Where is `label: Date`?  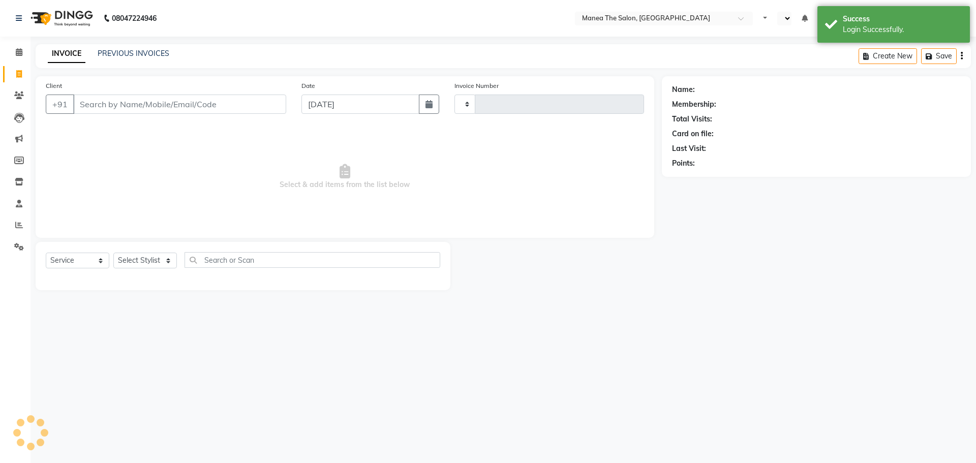 label: Date is located at coordinates (308, 86).